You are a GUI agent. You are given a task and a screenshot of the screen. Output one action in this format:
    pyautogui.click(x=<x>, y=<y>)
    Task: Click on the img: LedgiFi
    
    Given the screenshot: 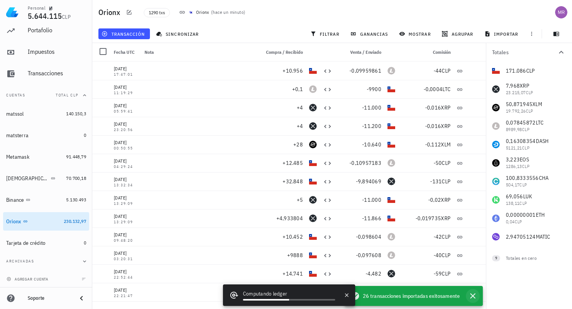 What is the action you would take?
    pyautogui.click(x=12, y=12)
    